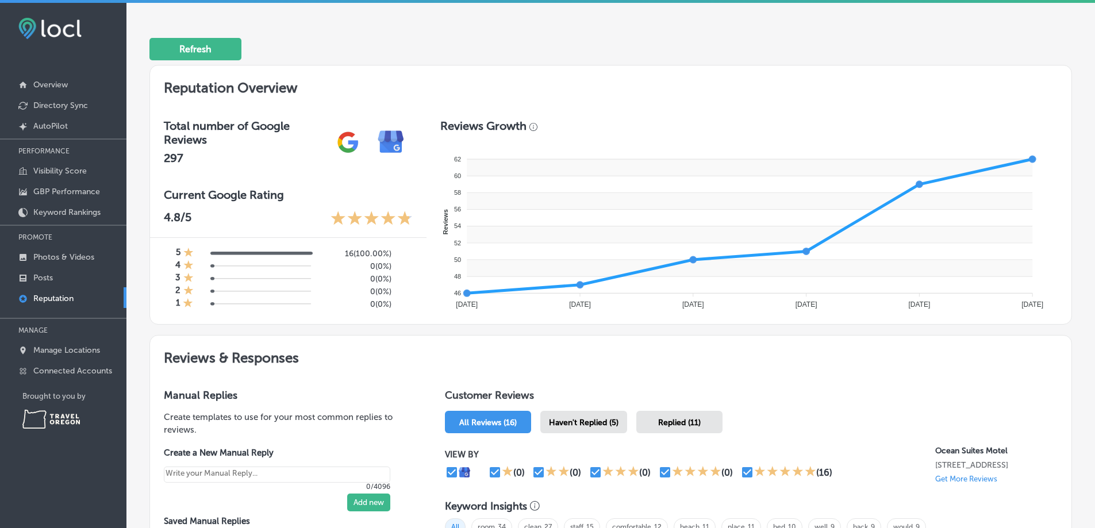 This screenshot has height=528, width=1095. What do you see at coordinates (557, 472) in the screenshot?
I see `div: 2 Stars` at bounding box center [557, 472].